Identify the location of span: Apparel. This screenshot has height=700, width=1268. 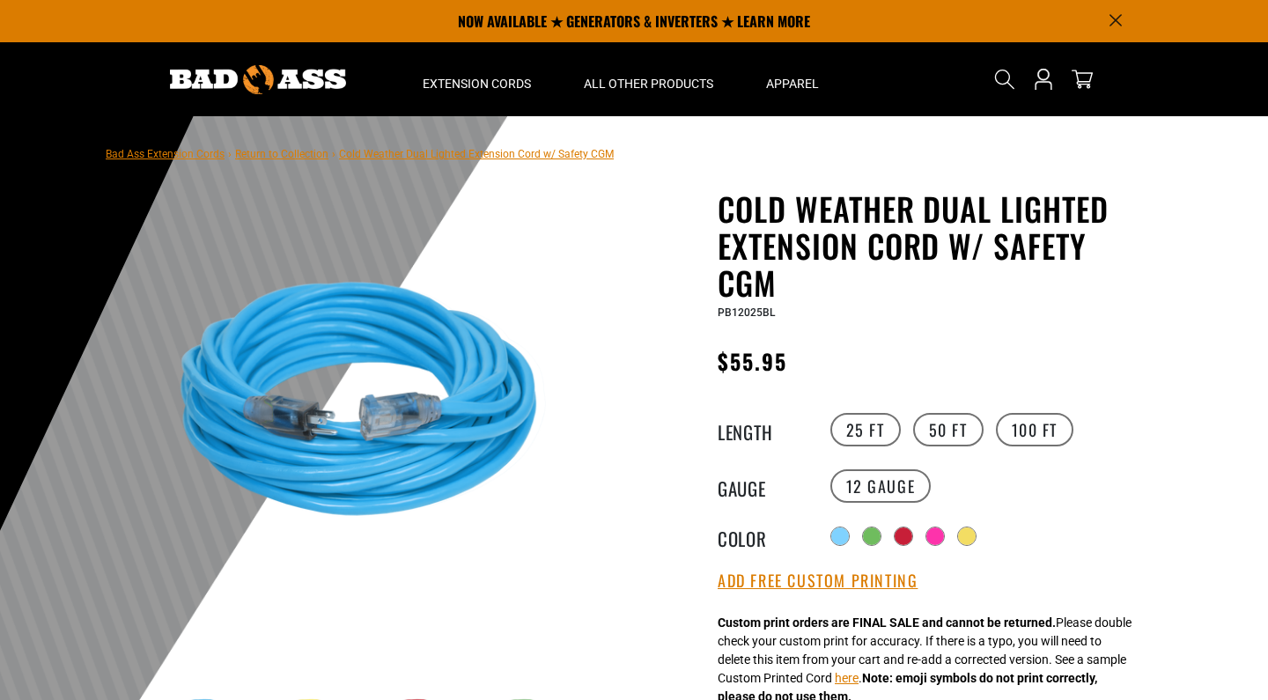
(793, 84).